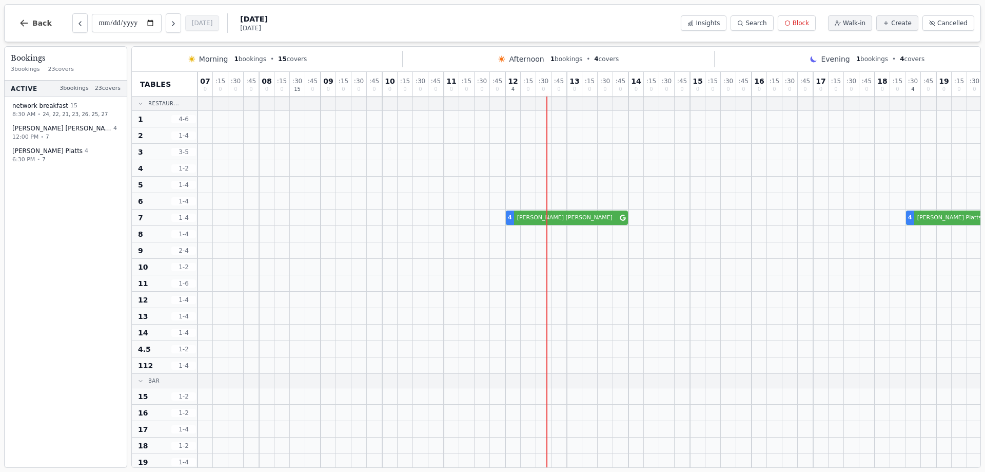  What do you see at coordinates (390, 81) in the screenshot?
I see `span: 10` at bounding box center [390, 81].